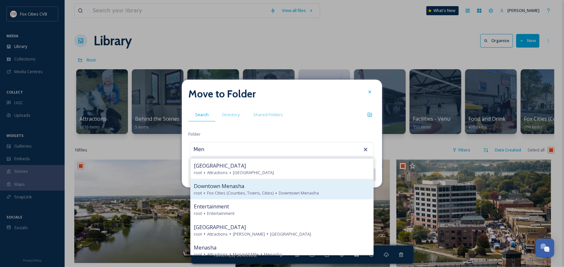 This screenshot has width=564, height=267. I want to click on span: Fox Cities (Counties, Towns, Cities), so click(240, 193).